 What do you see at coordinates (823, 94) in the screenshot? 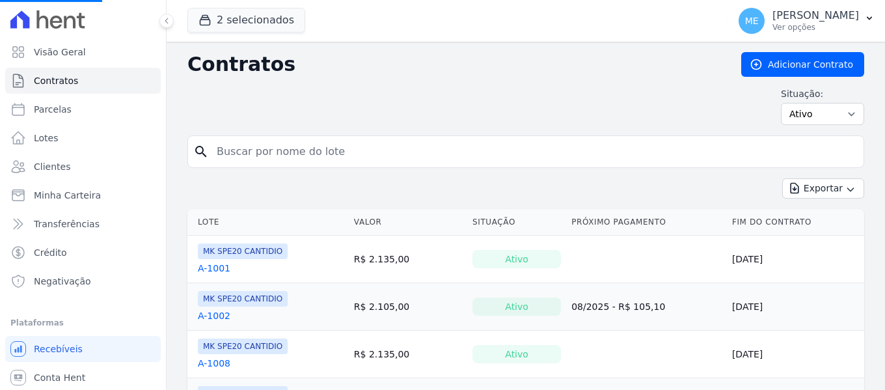
I see `label: Situação:` at bounding box center [823, 94].